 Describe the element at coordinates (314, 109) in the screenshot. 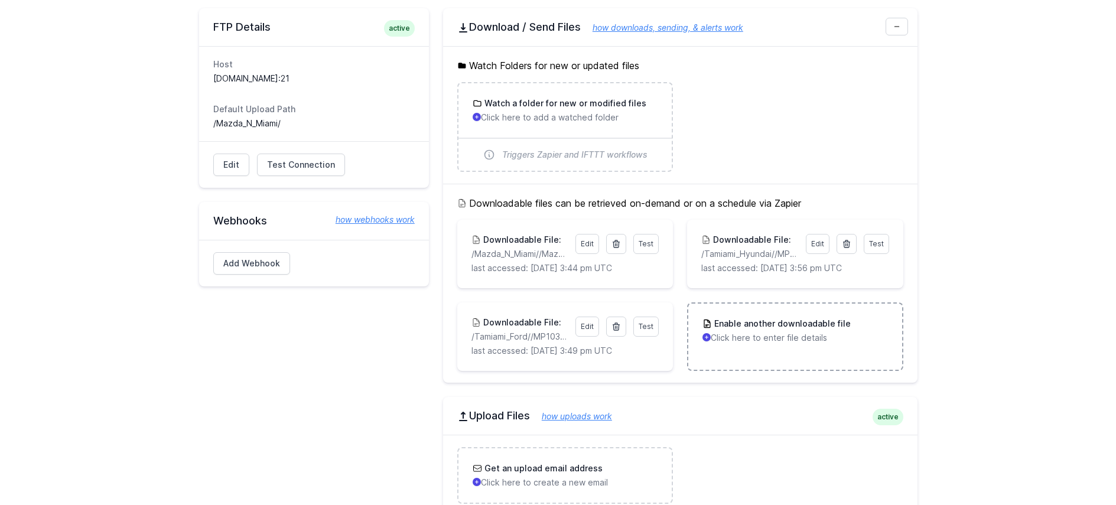

I see `dt: Default Upload Path` at that location.